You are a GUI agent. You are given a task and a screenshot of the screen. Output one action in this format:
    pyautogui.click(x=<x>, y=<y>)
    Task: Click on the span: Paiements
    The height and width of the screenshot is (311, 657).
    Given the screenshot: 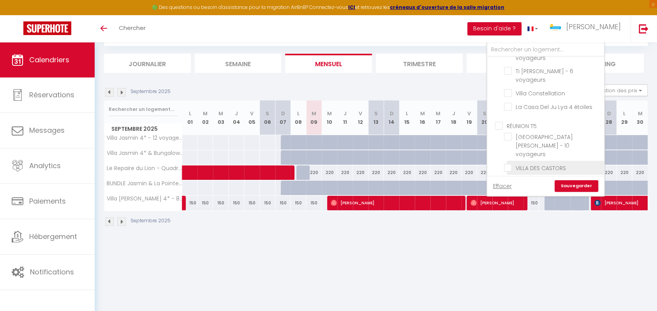 What is the action you would take?
    pyautogui.click(x=48, y=201)
    